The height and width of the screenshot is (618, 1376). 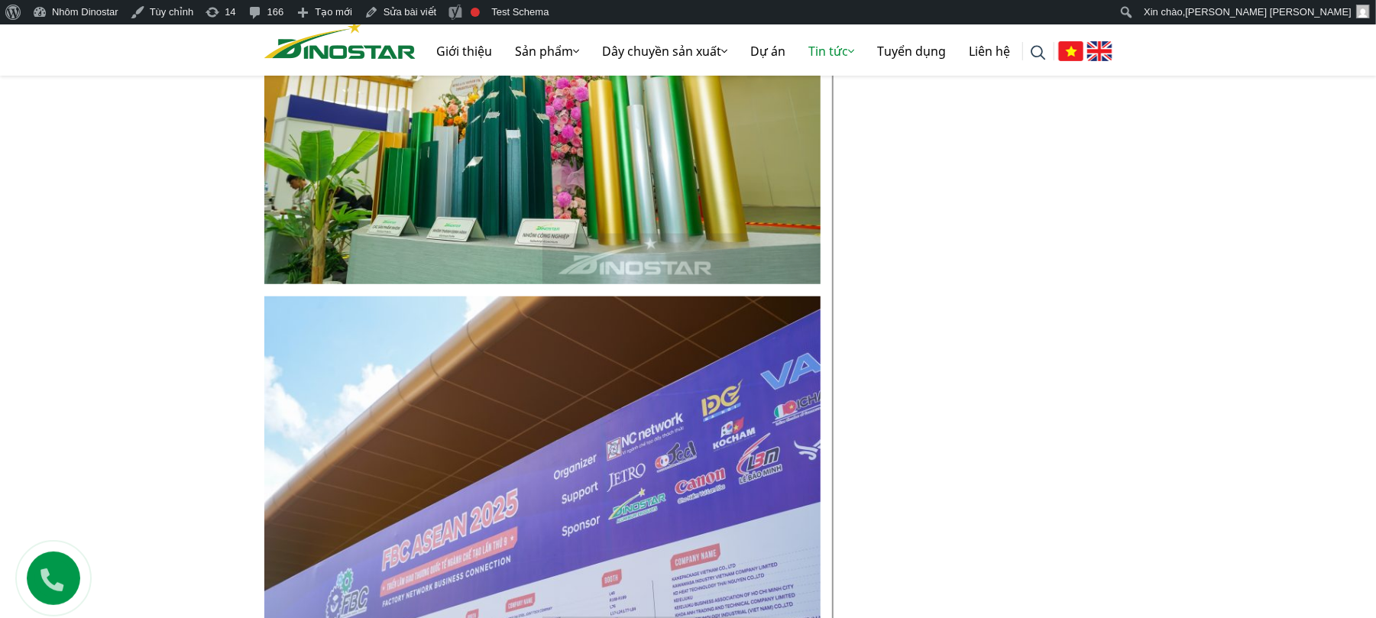 What do you see at coordinates (1099, 51) in the screenshot?
I see `img: English` at bounding box center [1099, 51].